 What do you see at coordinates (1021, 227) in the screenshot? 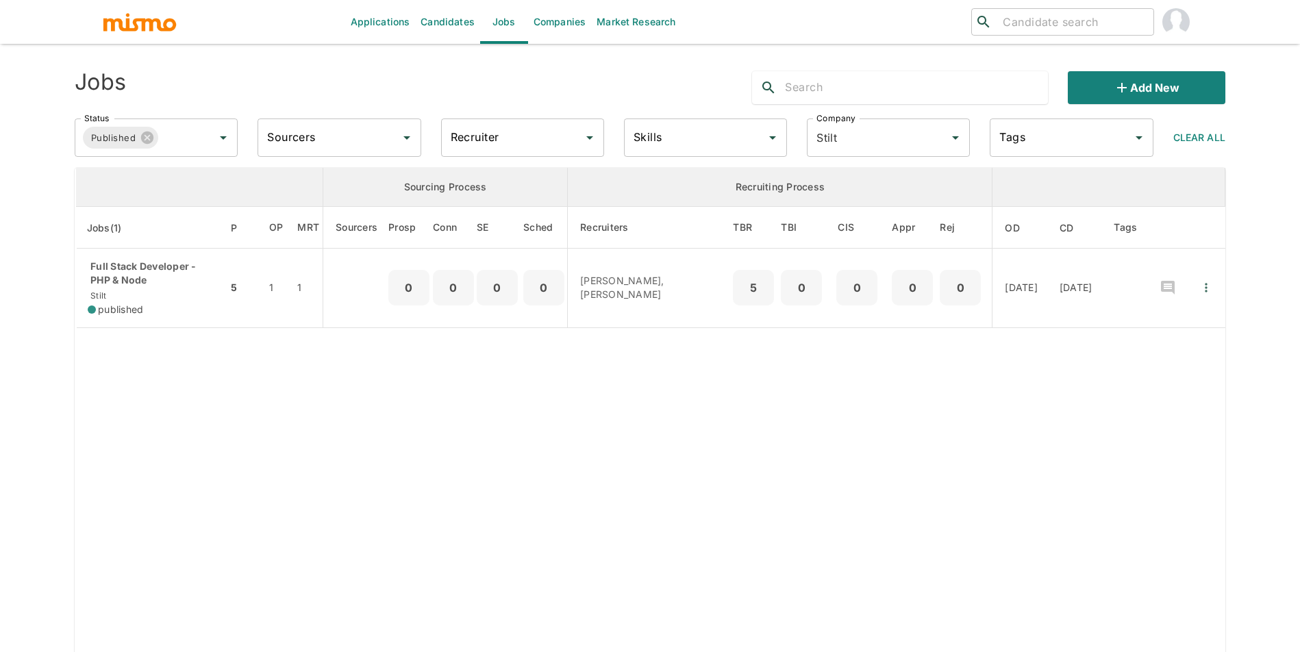
I see `th: Onboarding Date` at bounding box center [1021, 227].